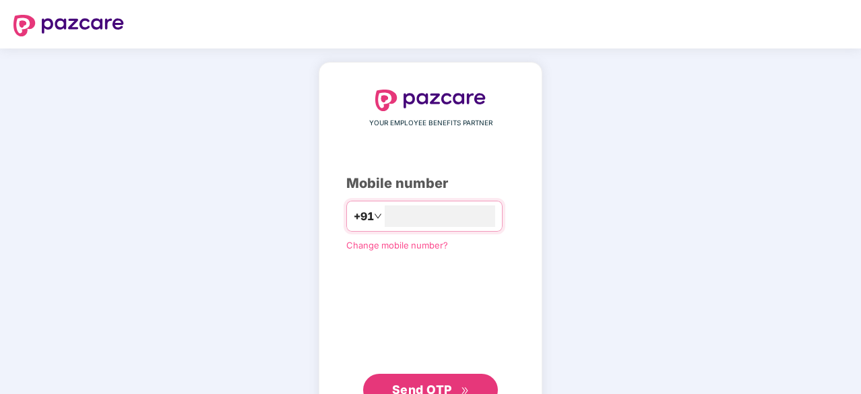 Image resolution: width=861 pixels, height=394 pixels. I want to click on span: YOUR EMPLOYEE BENEFITS PARTNER, so click(430, 123).